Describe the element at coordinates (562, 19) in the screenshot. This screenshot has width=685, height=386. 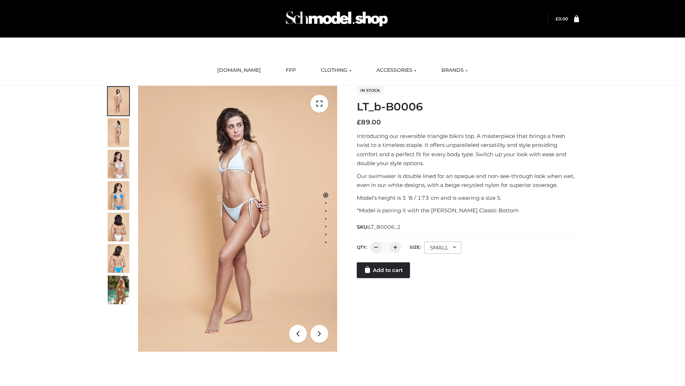
I see `bdi: 0.00` at that location.